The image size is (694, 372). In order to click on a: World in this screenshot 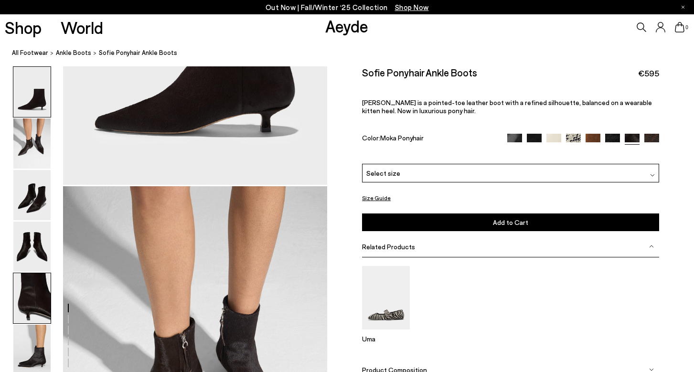, I will do `click(82, 27)`.